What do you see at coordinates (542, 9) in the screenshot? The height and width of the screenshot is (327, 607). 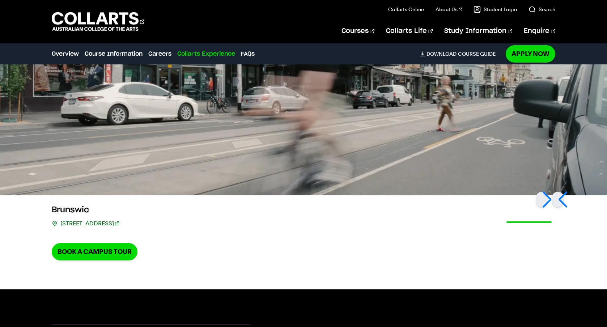 I see `a: Search` at bounding box center [542, 9].